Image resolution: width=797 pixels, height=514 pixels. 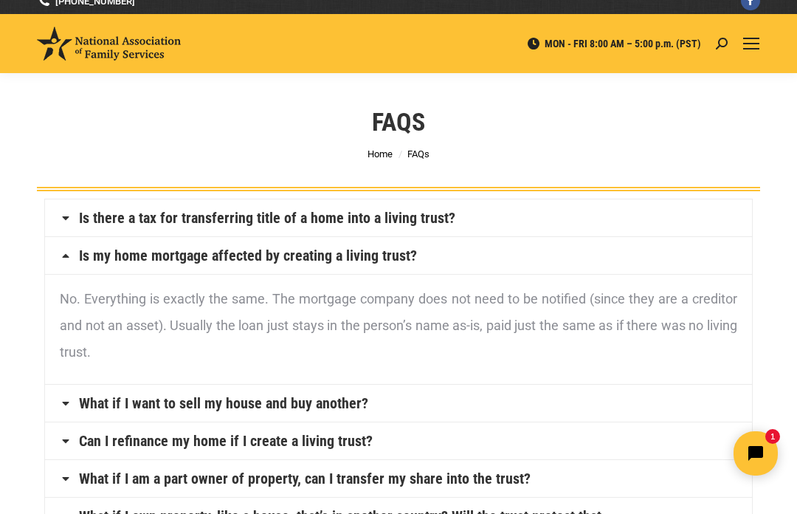 I want to click on a: Is my home mortgage affected by creating a living trust?, so click(x=248, y=255).